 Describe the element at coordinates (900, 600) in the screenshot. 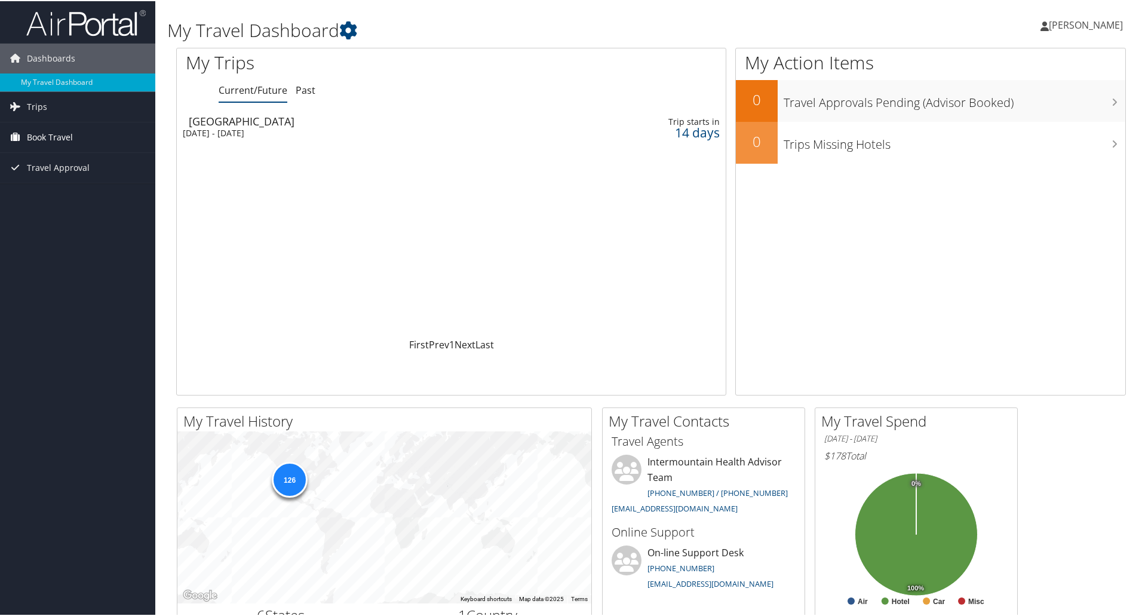

I see `text: Hotel` at that location.